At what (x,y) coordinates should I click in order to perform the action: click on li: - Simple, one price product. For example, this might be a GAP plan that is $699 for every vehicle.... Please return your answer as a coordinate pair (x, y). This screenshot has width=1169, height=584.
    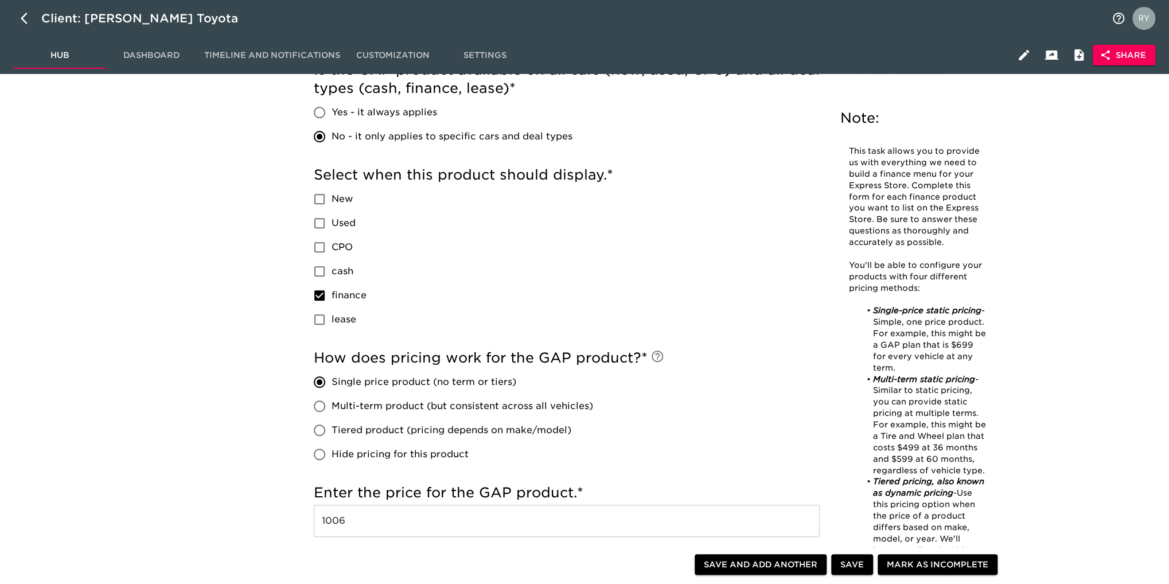
    Looking at the image, I should click on (923, 339).